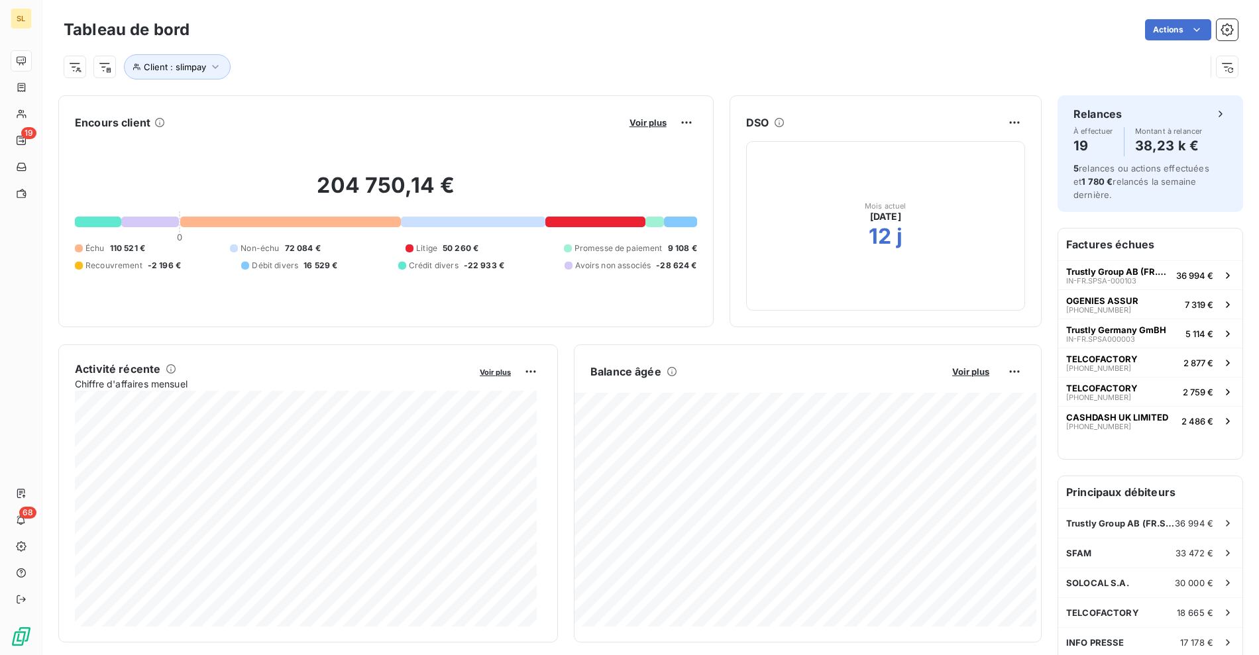  I want to click on span: OGENIES ASSUR, so click(1102, 301).